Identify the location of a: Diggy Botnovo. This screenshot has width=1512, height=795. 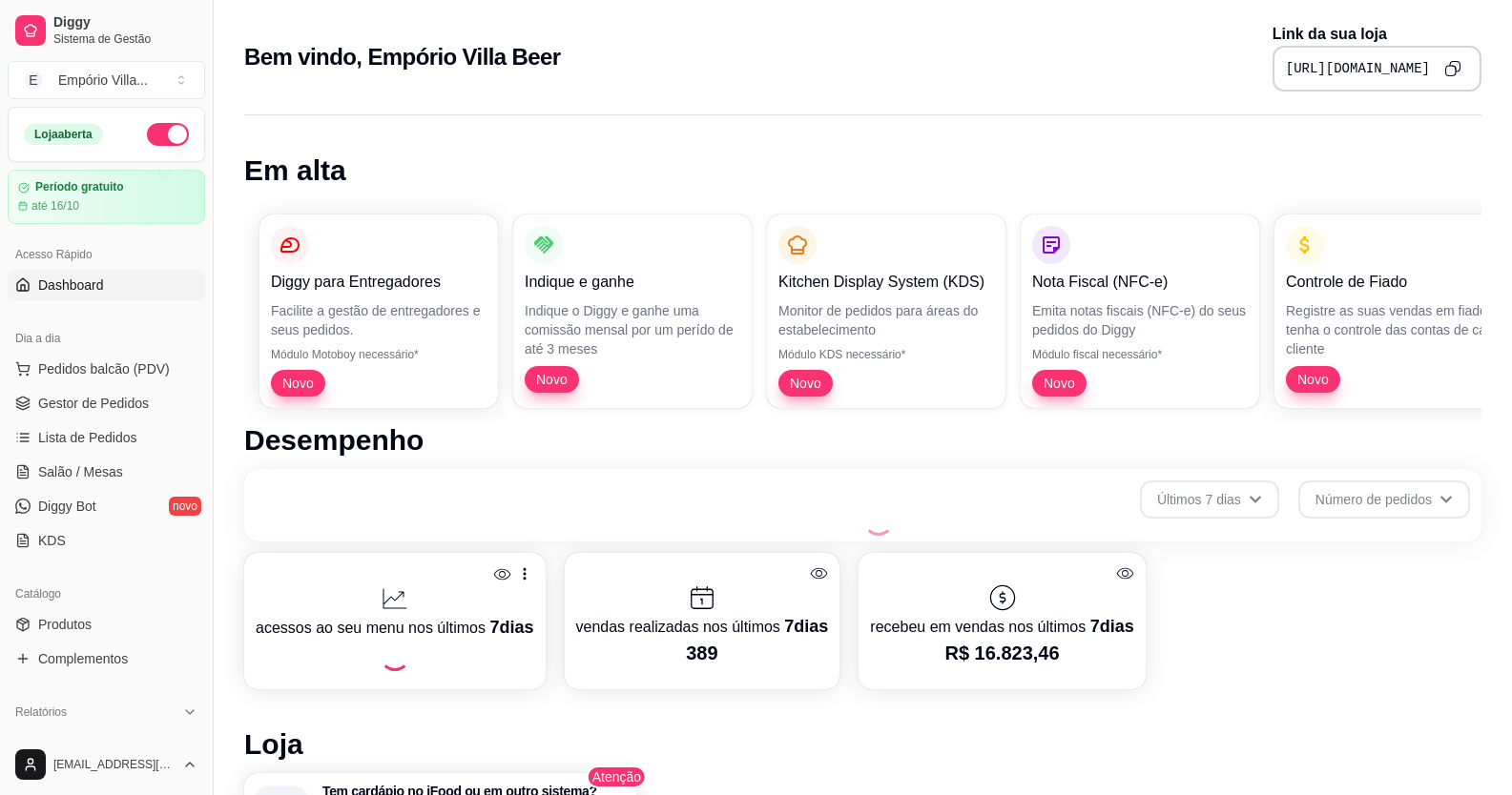
(105, 506).